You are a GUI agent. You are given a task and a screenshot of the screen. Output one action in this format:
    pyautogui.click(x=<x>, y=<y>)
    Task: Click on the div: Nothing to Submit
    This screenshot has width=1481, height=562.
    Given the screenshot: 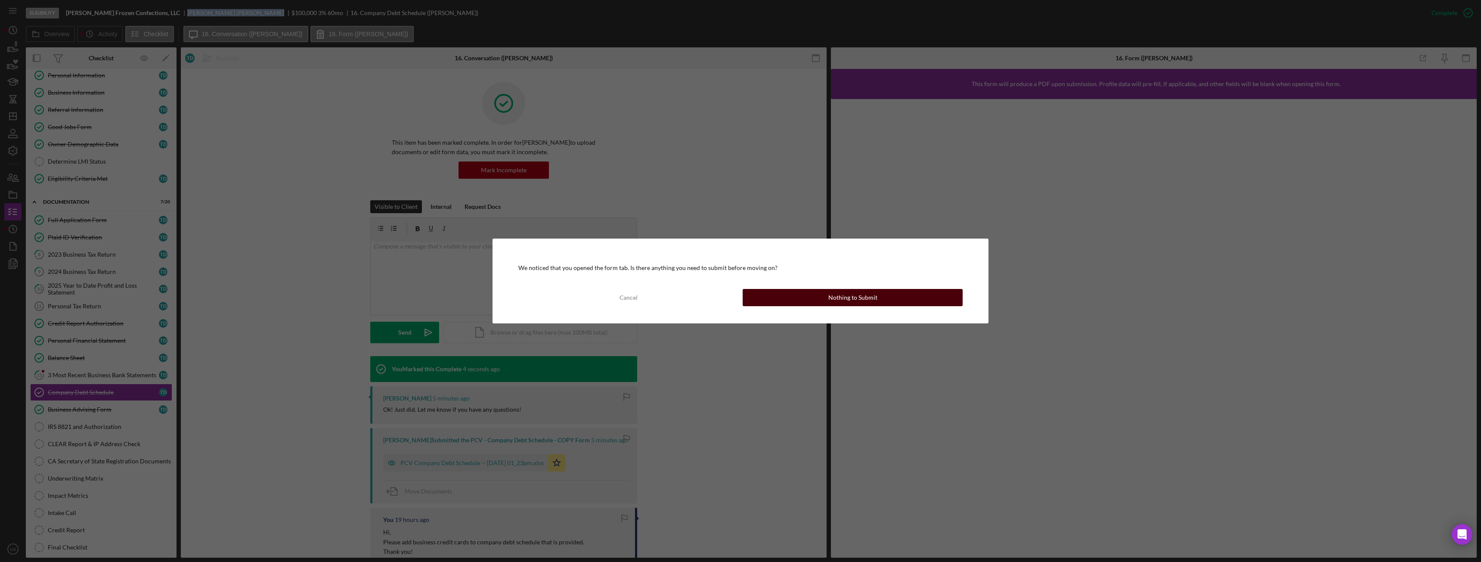 What is the action you would take?
    pyautogui.click(x=853, y=298)
    